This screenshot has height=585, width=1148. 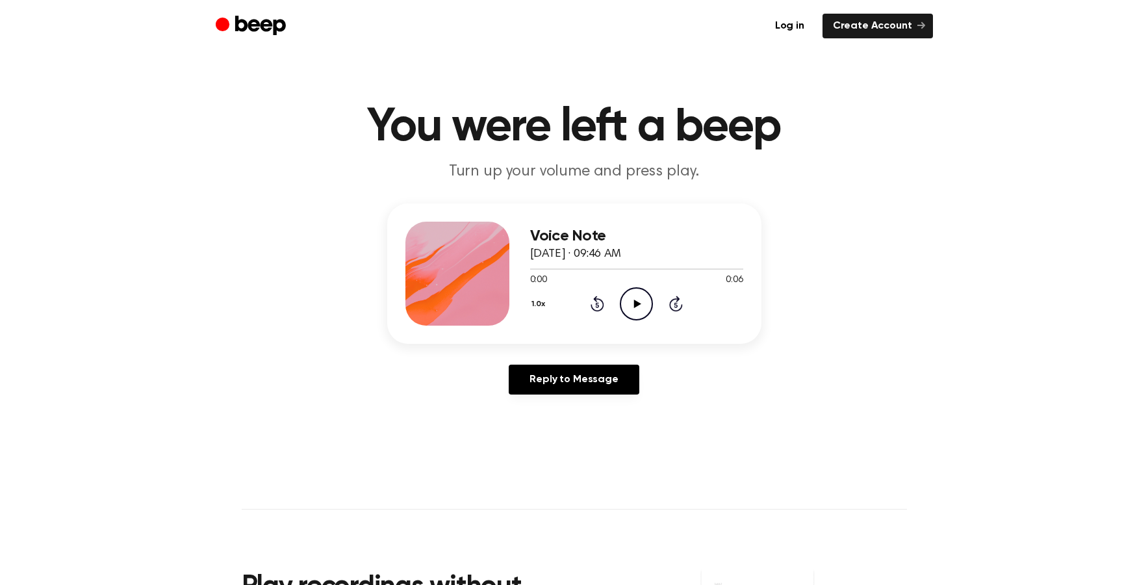 I want to click on p: Turn up your volume and press play., so click(x=574, y=172).